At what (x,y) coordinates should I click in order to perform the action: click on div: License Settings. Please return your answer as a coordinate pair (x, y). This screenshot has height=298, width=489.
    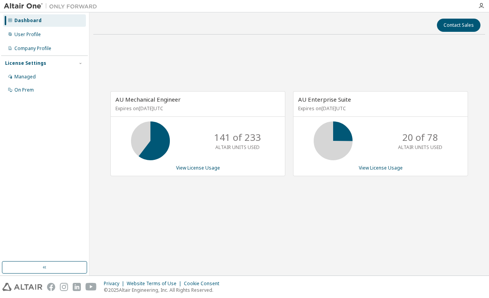
    Looking at the image, I should click on (26, 63).